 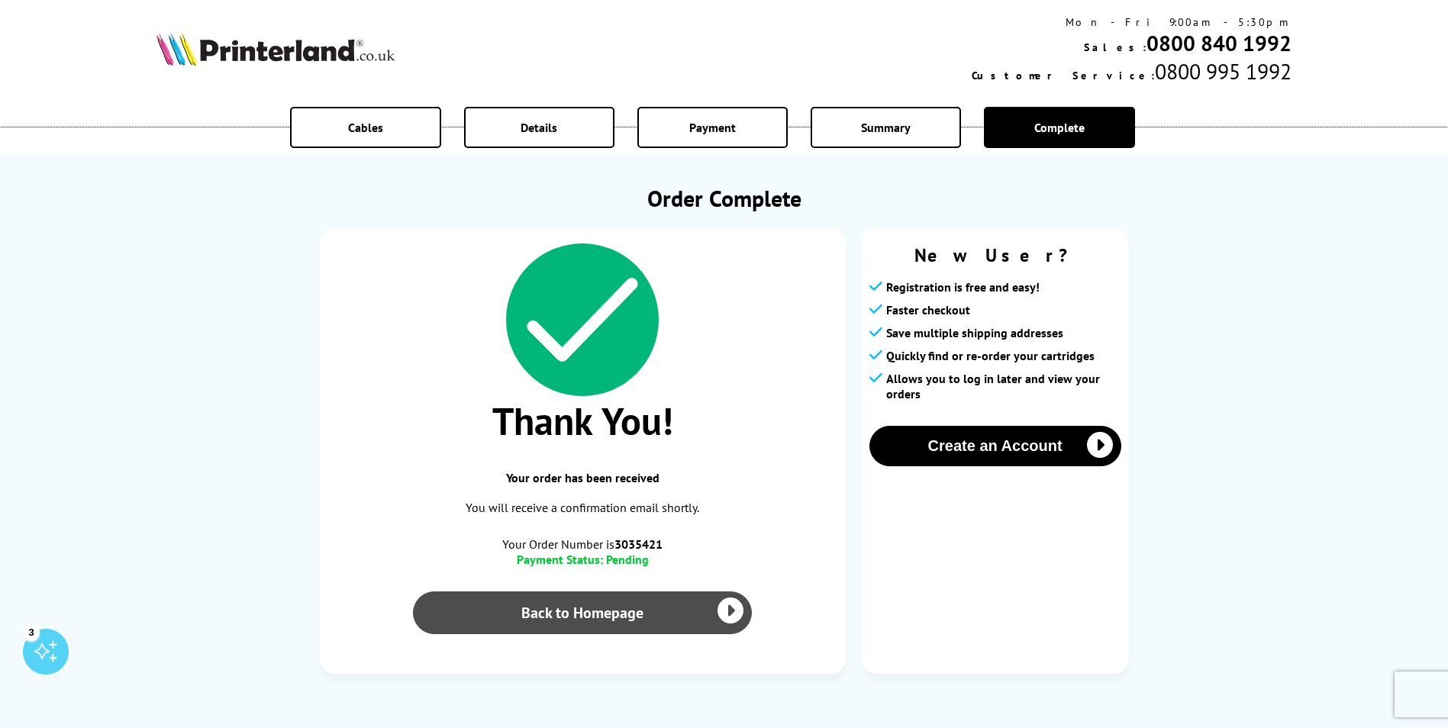 What do you see at coordinates (1131, 22) in the screenshot?
I see `div: Mon - Fri 9:00am - 5:30pm` at bounding box center [1131, 22].